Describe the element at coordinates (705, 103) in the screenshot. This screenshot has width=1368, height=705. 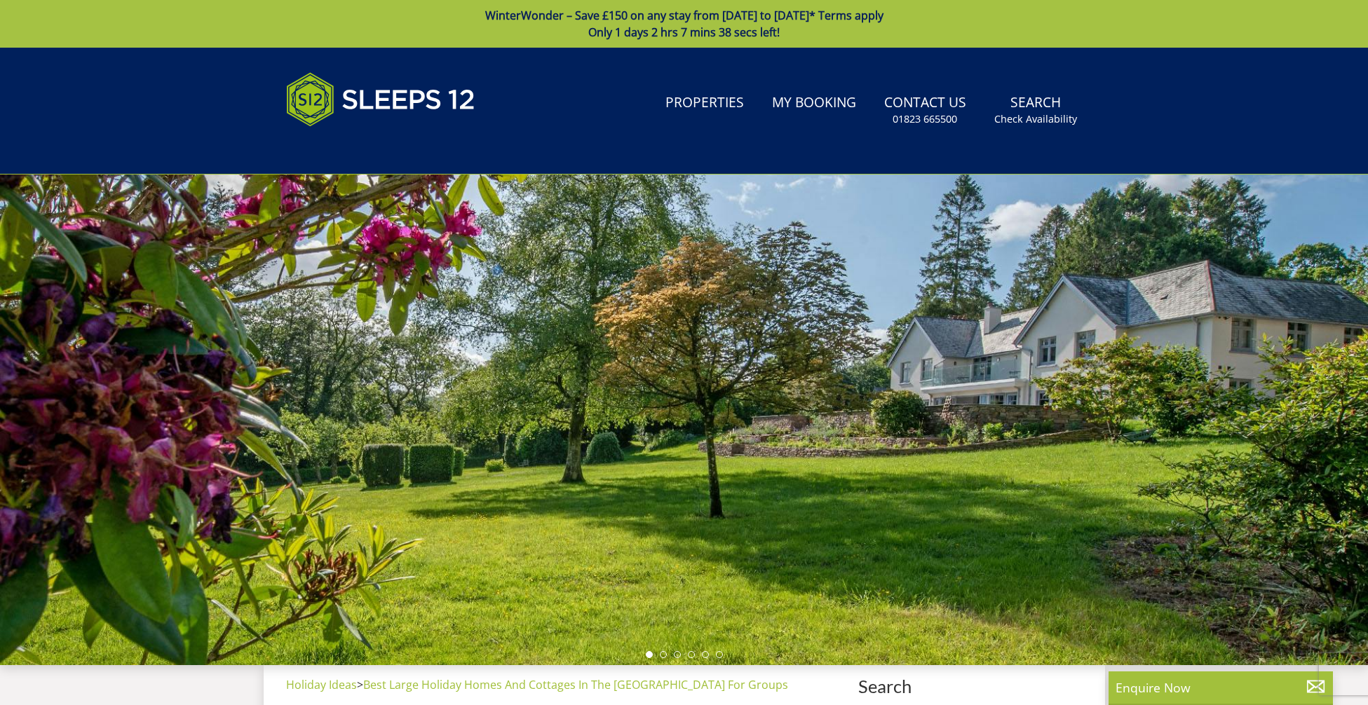
I see `a: Properties` at that location.